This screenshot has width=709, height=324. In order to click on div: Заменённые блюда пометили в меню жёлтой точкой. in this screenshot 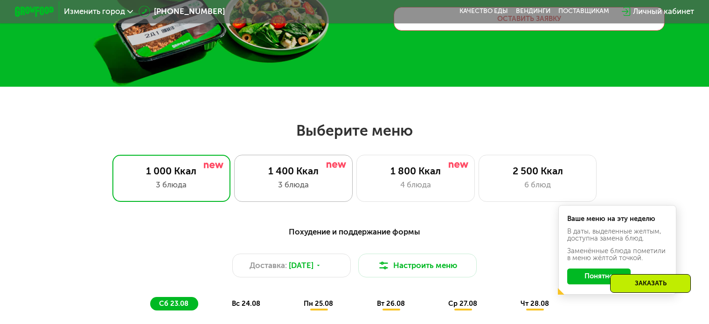, I will do `click(617, 255)`.